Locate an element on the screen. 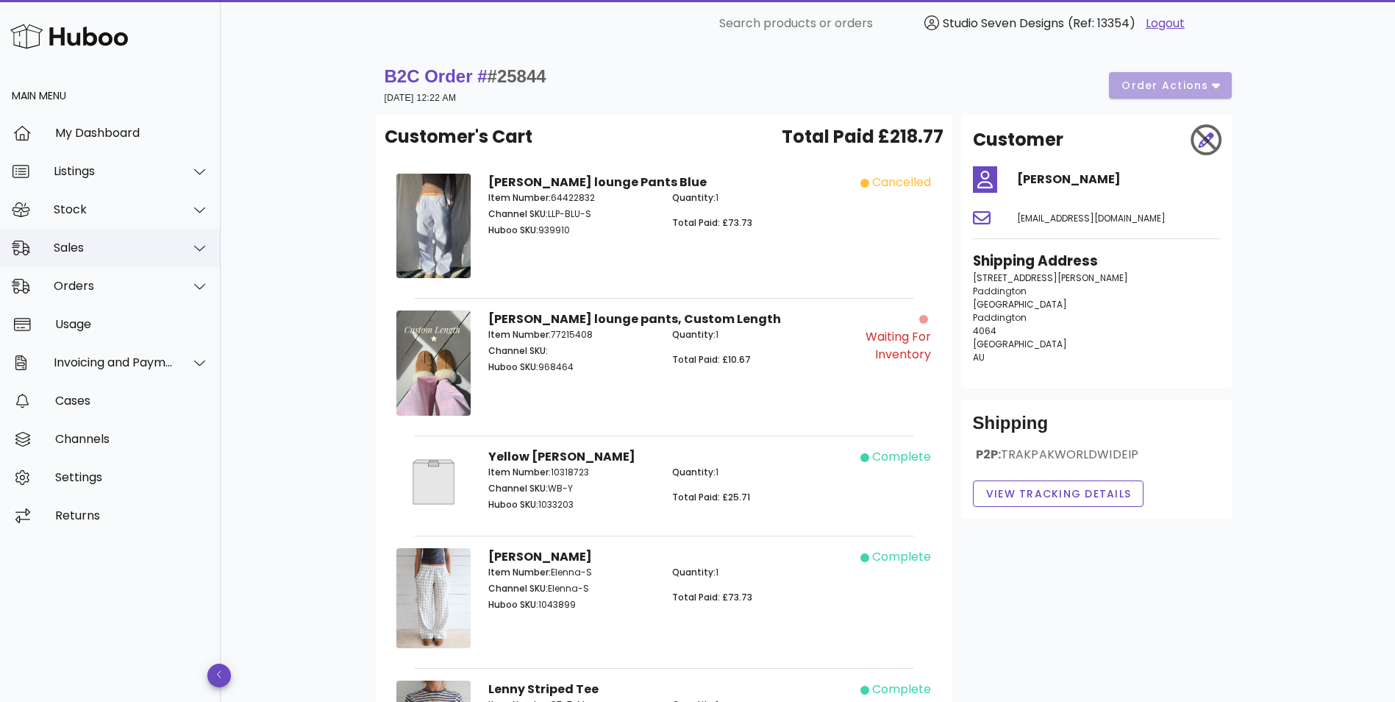 Image resolution: width=1395 pixels, height=702 pixels. p: WB-Y is located at coordinates (571, 488).